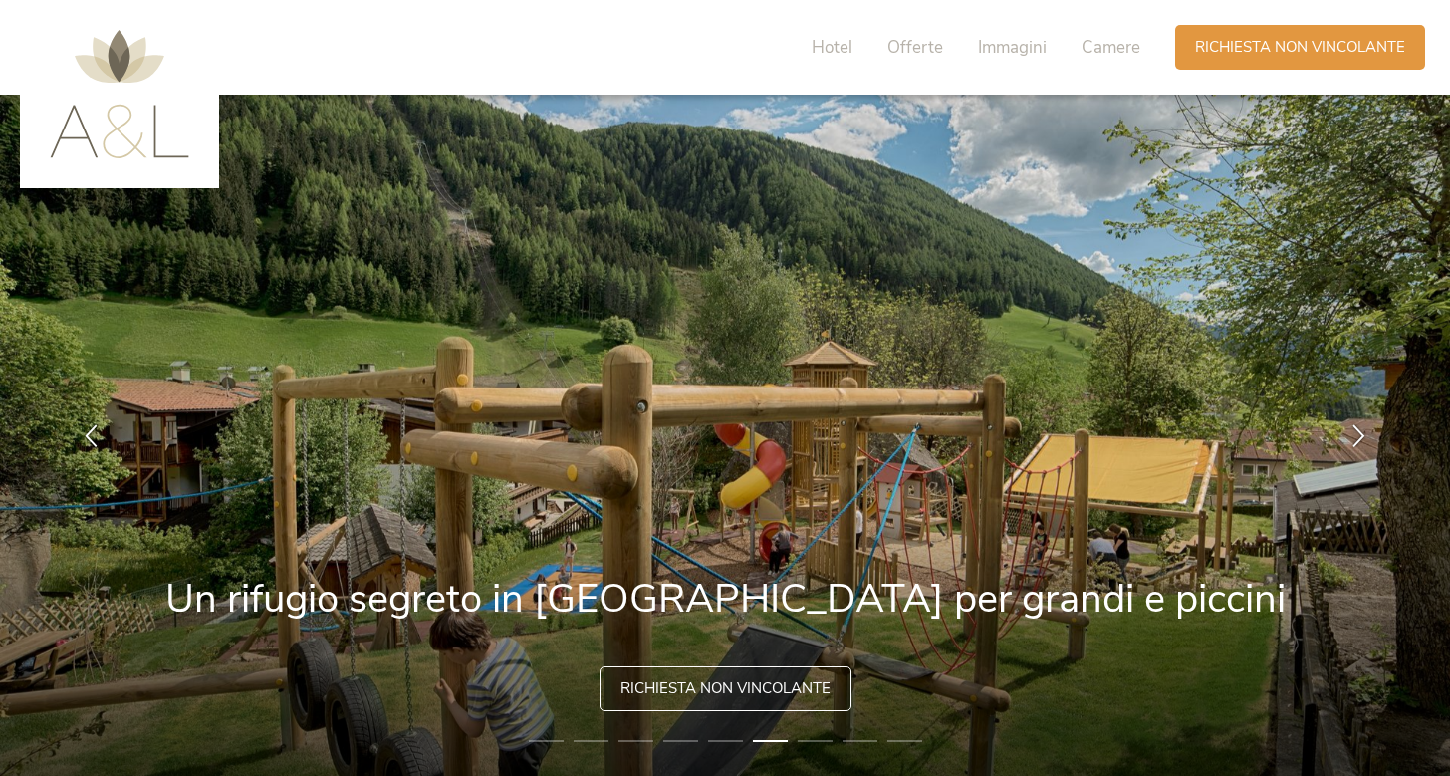  Describe the element at coordinates (1110, 47) in the screenshot. I see `span: Camere` at that location.